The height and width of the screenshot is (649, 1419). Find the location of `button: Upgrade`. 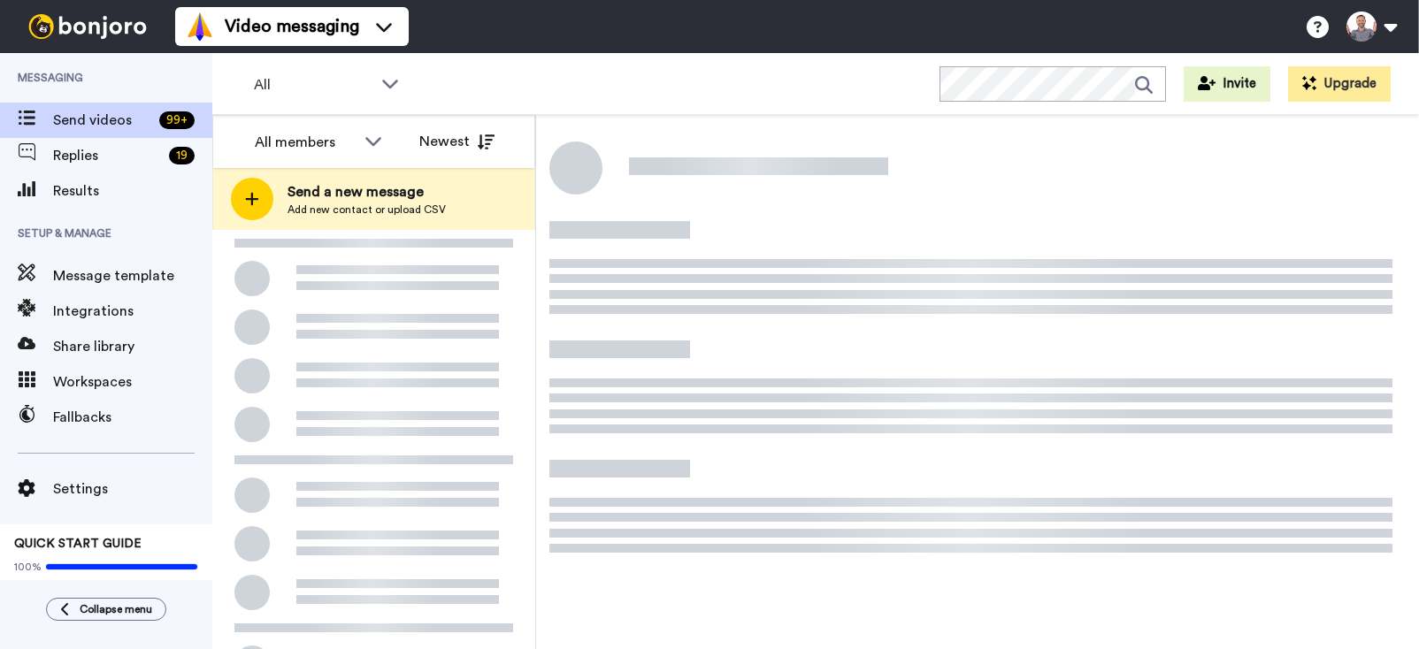

button: Upgrade is located at coordinates (1339, 84).